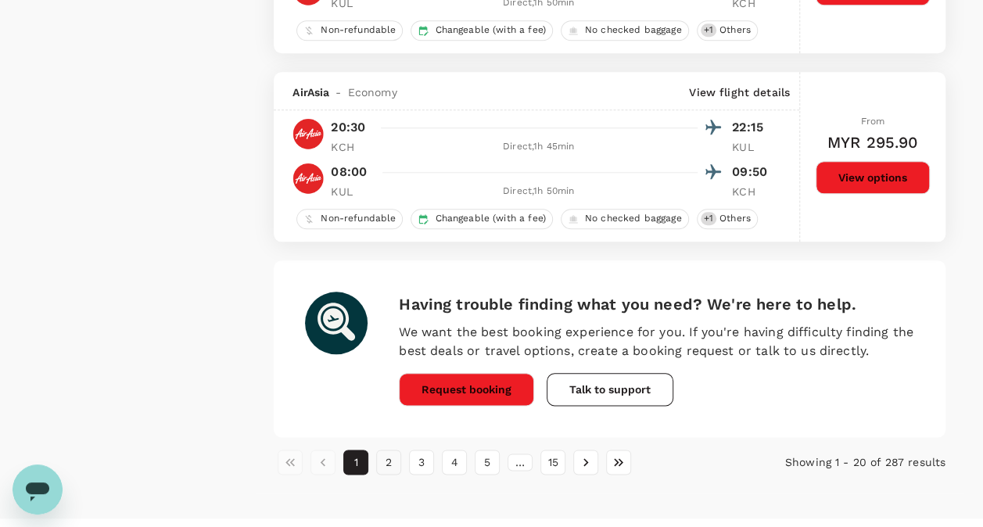  Describe the element at coordinates (538, 192) in the screenshot. I see `div: Direct , 1h 50min` at that location.